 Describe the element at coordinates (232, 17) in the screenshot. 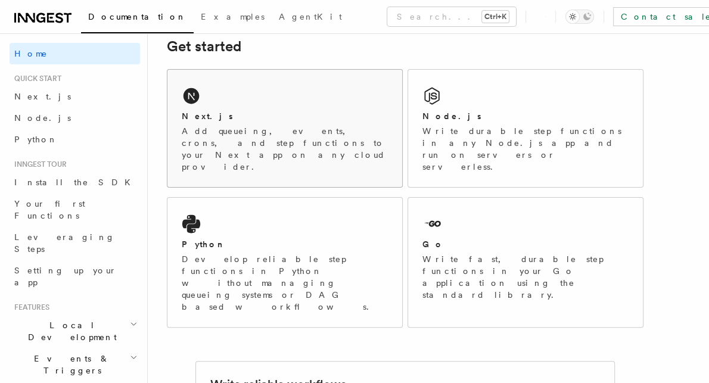

I see `span: Examples` at that location.